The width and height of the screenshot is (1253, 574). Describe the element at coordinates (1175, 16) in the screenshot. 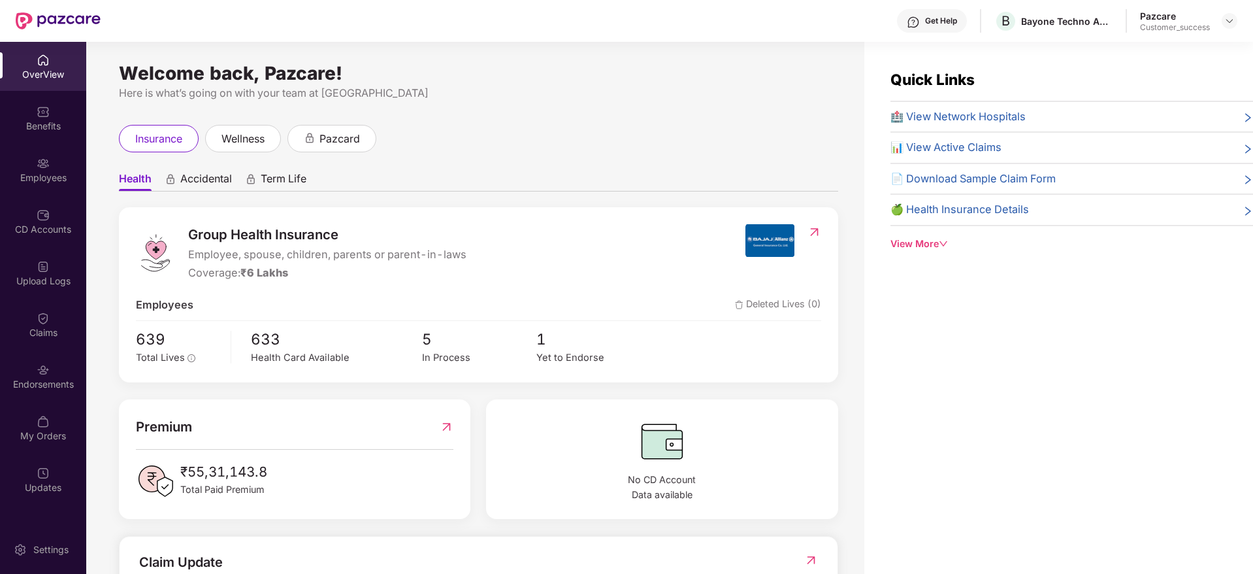

I see `div: Pazcare` at that location.